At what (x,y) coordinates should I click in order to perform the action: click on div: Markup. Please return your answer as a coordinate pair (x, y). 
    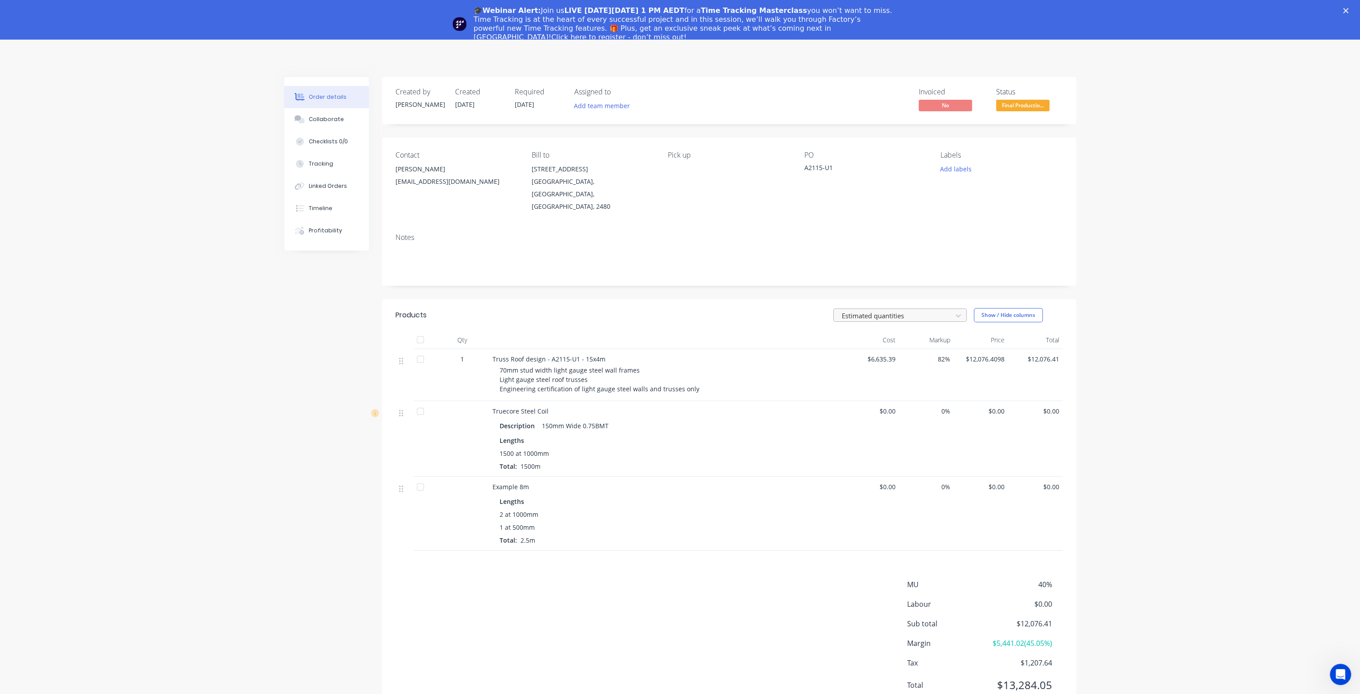
    Looking at the image, I should click on (927, 340).